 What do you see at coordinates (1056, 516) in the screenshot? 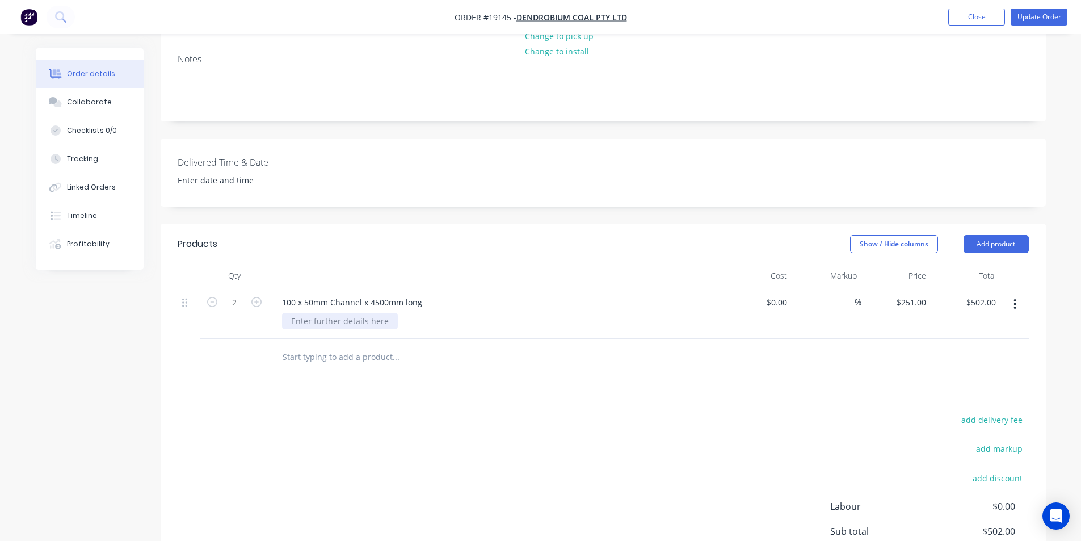
I see `div: Open Intercom Messenger` at bounding box center [1056, 516].